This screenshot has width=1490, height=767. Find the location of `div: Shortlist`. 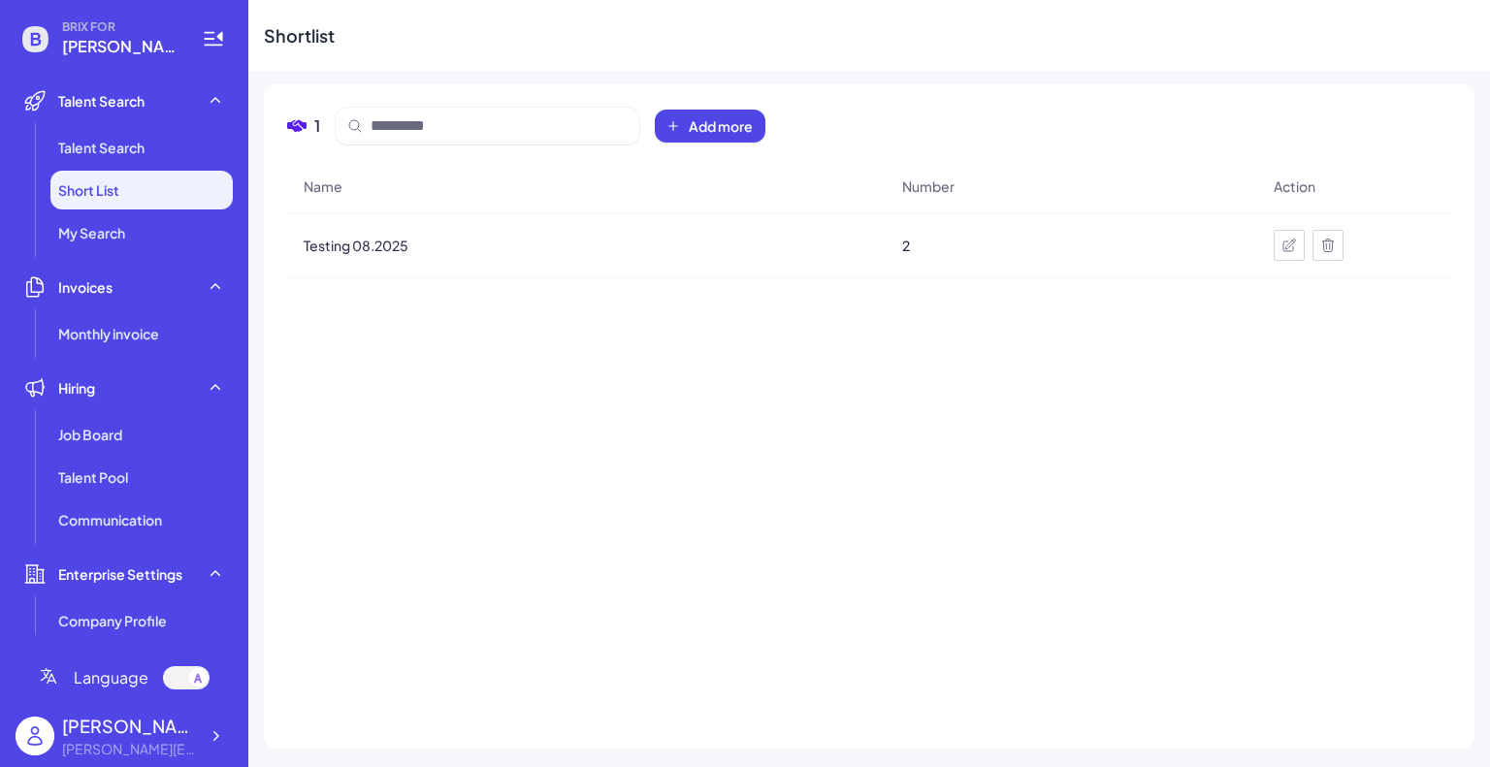

div: Shortlist is located at coordinates (299, 35).